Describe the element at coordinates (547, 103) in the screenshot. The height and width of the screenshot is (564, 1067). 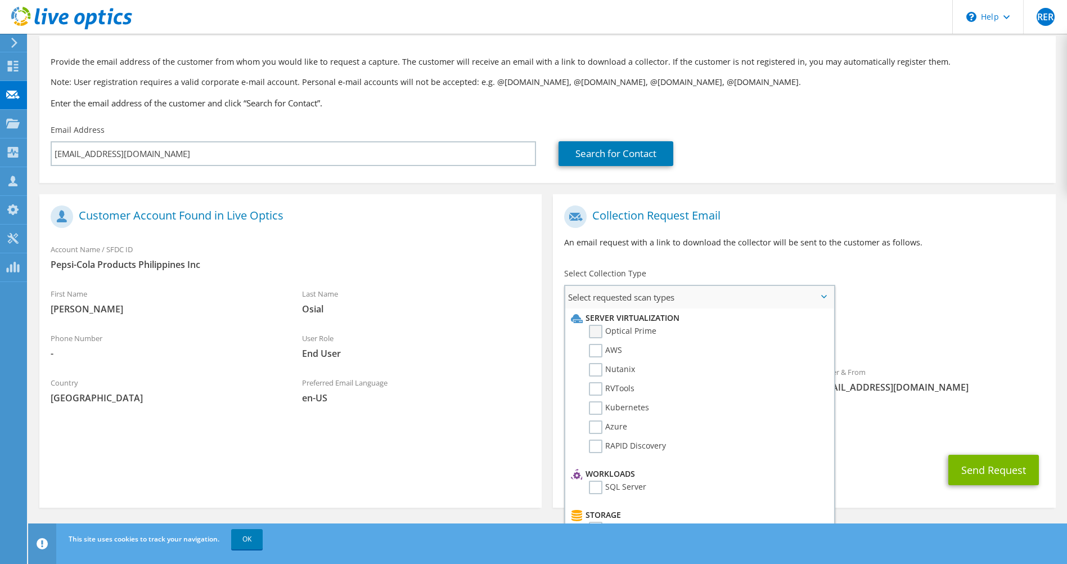
I see `h3: Enter the email address of the customer and click “Search for Contact”.` at that location.